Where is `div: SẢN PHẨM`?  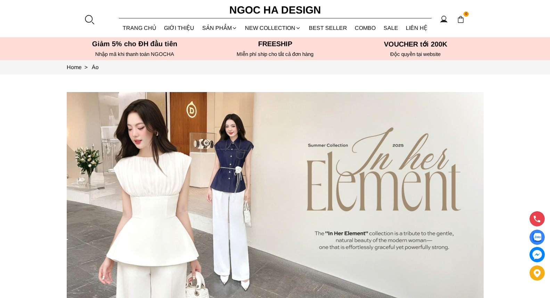 div: SẢN PHẨM is located at coordinates (220, 28).